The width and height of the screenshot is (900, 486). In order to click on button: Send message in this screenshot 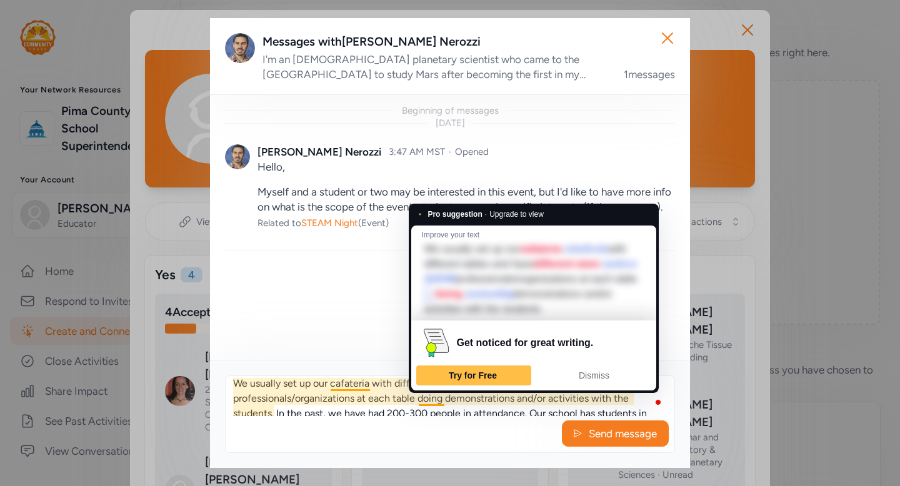, I will do `click(615, 434)`.